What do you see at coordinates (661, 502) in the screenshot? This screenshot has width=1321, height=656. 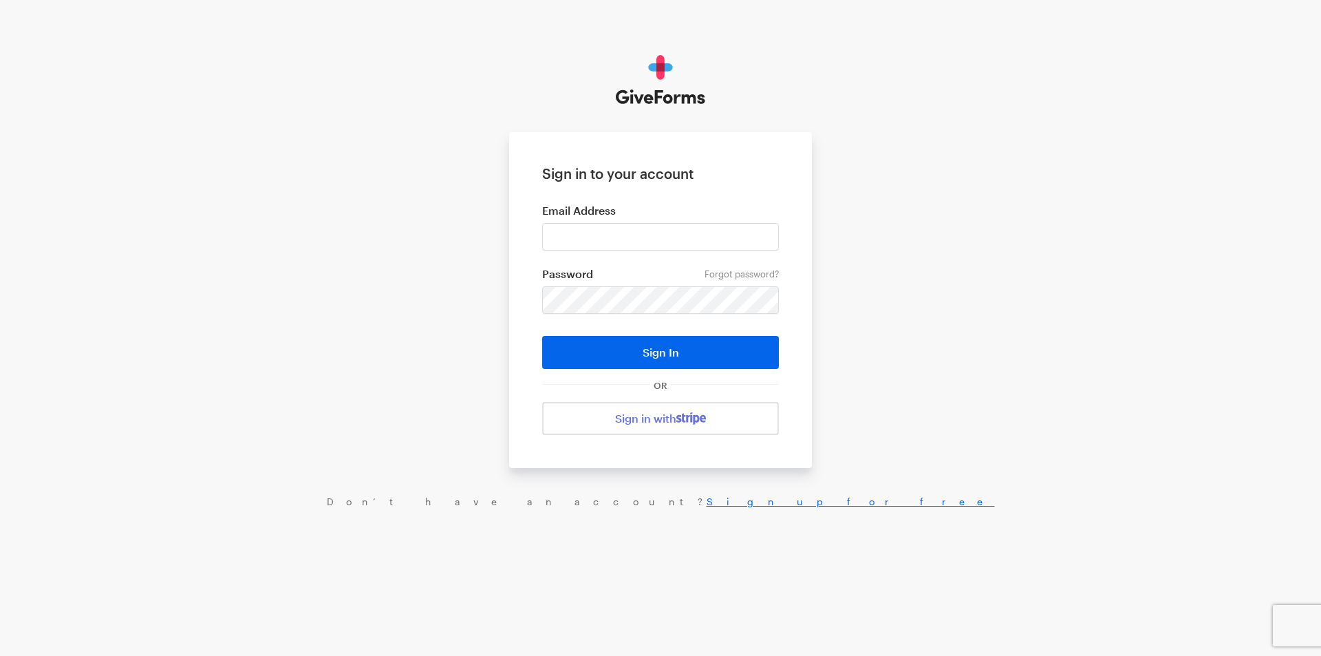 I see `div: Don’t have an account?` at bounding box center [661, 502].